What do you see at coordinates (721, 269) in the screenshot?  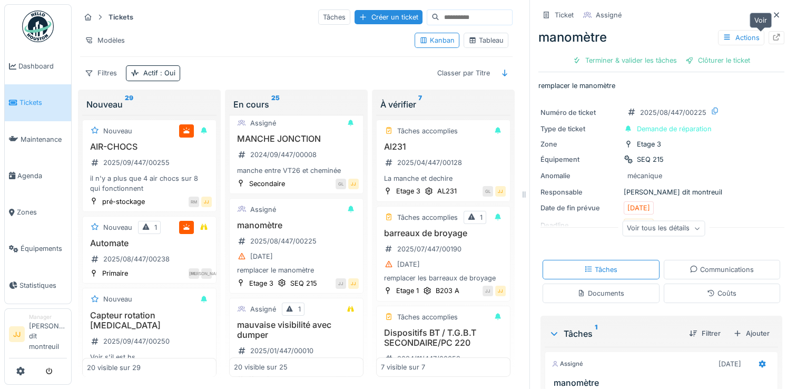 I see `div: Communications` at bounding box center [721, 269].